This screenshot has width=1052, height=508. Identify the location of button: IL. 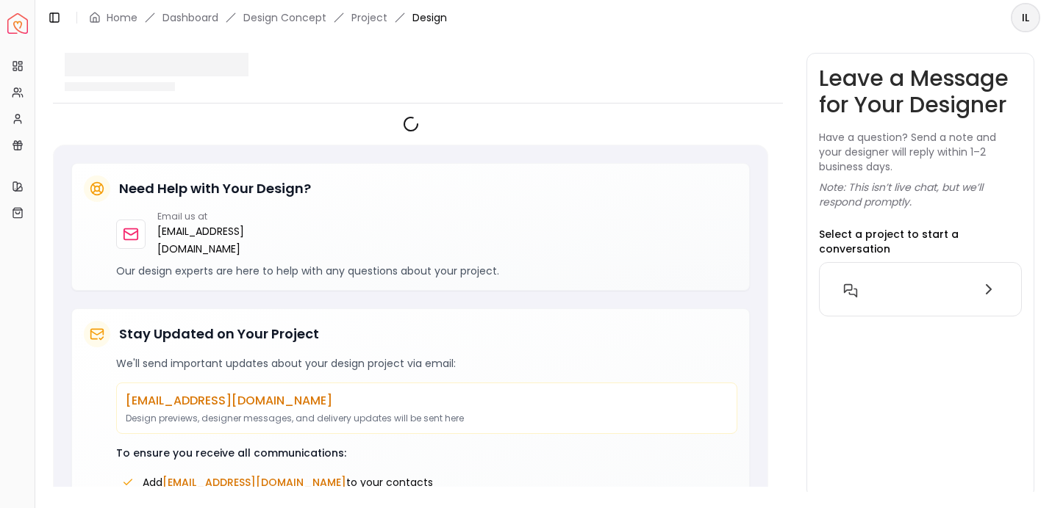
(1025, 18).